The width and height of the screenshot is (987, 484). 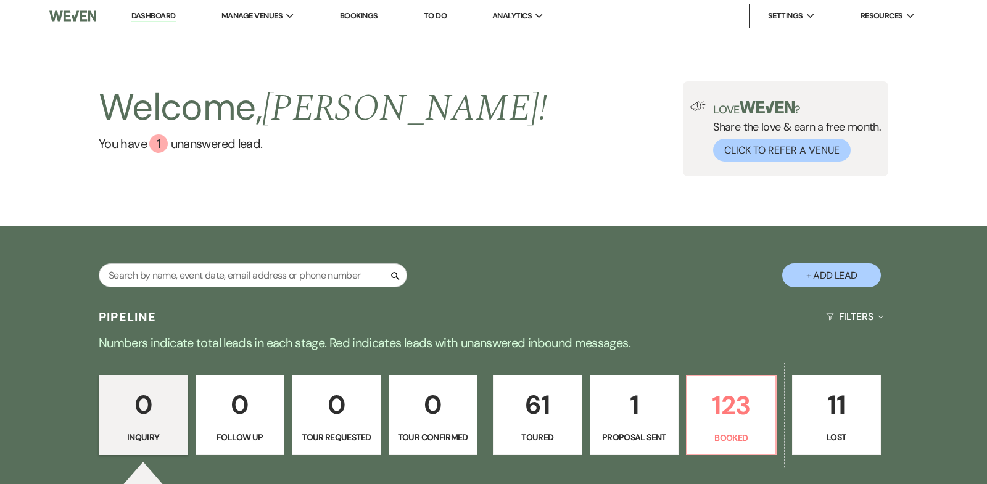 What do you see at coordinates (731, 415) in the screenshot?
I see `a: 123Booked` at bounding box center [731, 415].